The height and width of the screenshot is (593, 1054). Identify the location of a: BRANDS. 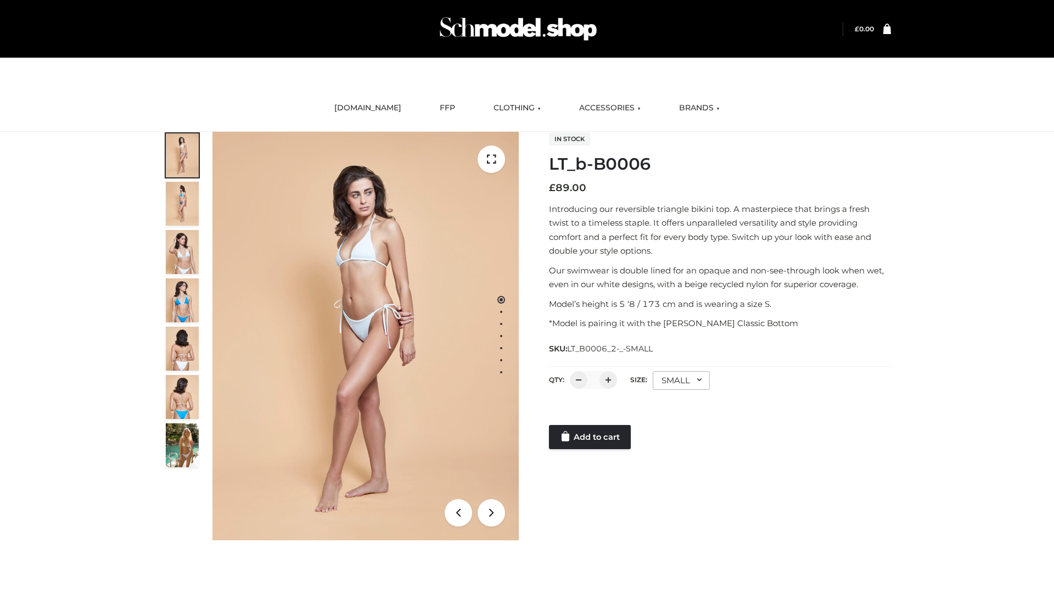
(700, 108).